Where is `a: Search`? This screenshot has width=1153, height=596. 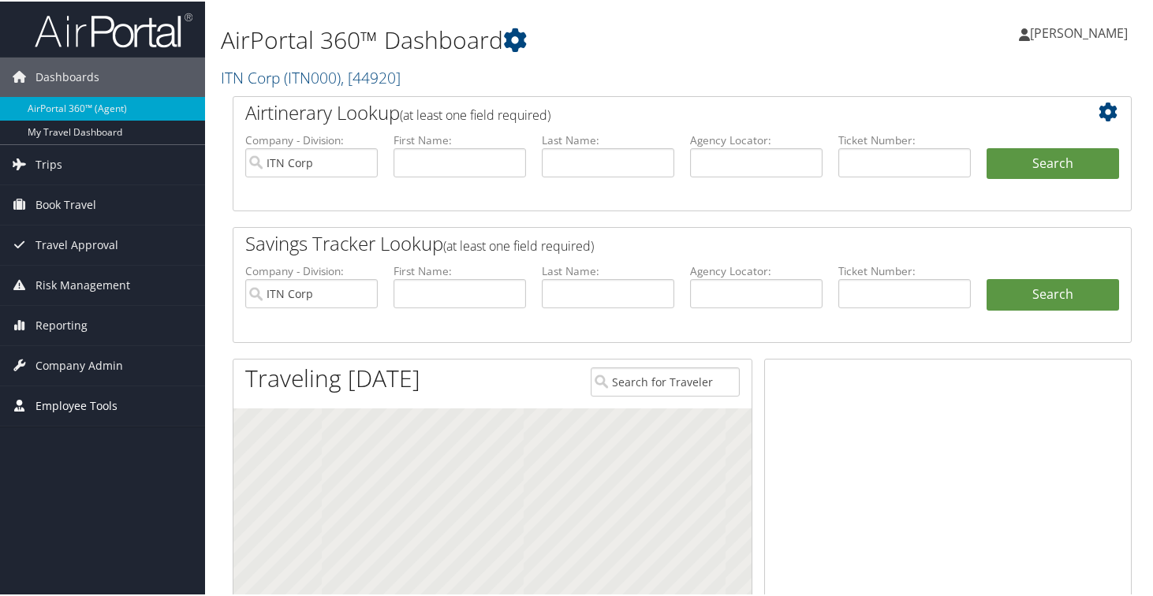
a: Search is located at coordinates (1053, 293).